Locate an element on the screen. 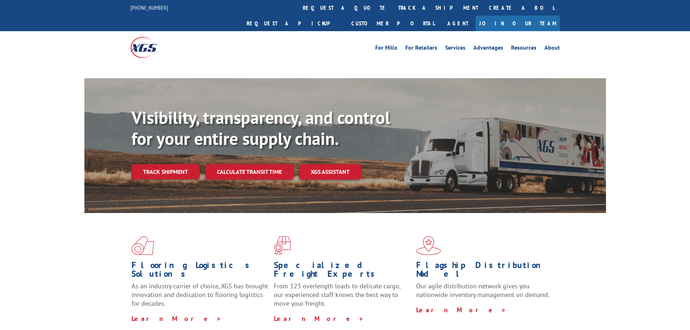 The height and width of the screenshot is (330, 690). a: For Retailers is located at coordinates (421, 49).